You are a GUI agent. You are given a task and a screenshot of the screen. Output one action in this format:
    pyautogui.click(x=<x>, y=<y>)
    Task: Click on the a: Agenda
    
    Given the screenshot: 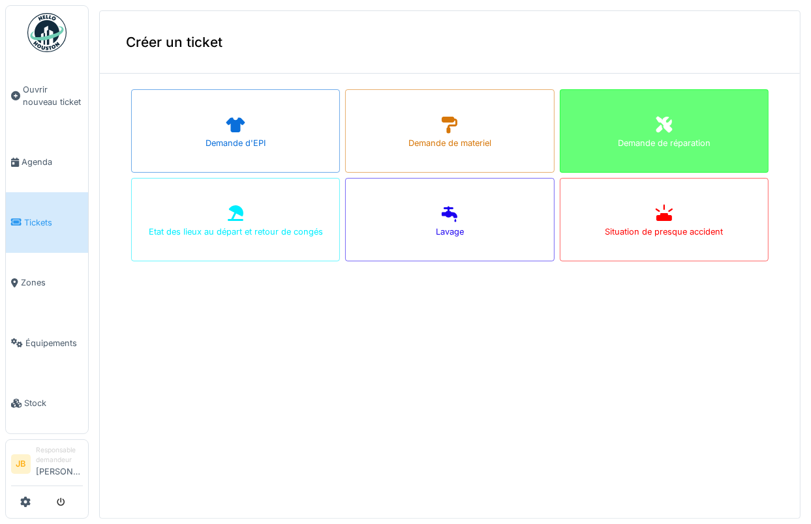 What is the action you would take?
    pyautogui.click(x=47, y=162)
    